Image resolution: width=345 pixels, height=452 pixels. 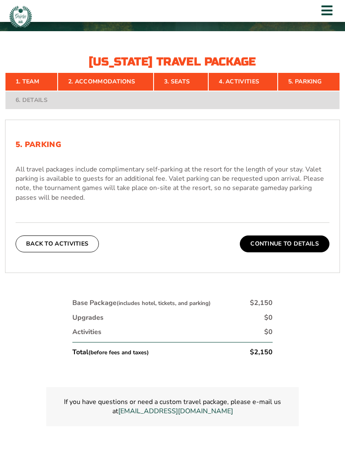 What do you see at coordinates (31, 82) in the screenshot?
I see `a: 1. Team` at bounding box center [31, 82].